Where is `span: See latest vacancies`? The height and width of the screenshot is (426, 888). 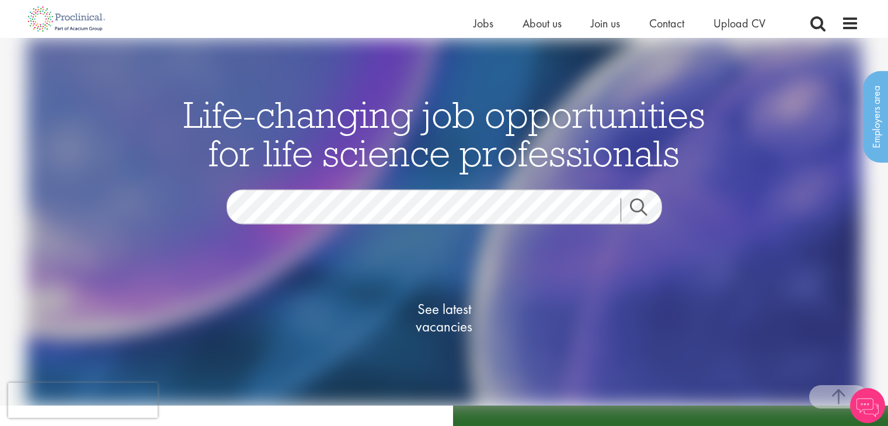 span: See latest vacancies is located at coordinates (444, 318).